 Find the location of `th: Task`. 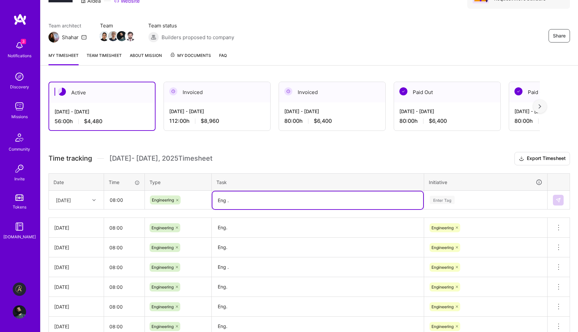

th: Task is located at coordinates (318, 182).